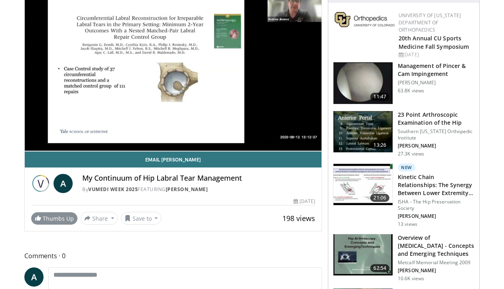  What do you see at coordinates (437, 263) in the screenshot?
I see `p: Metcalf Memorial Meeting 2009` at bounding box center [437, 263].